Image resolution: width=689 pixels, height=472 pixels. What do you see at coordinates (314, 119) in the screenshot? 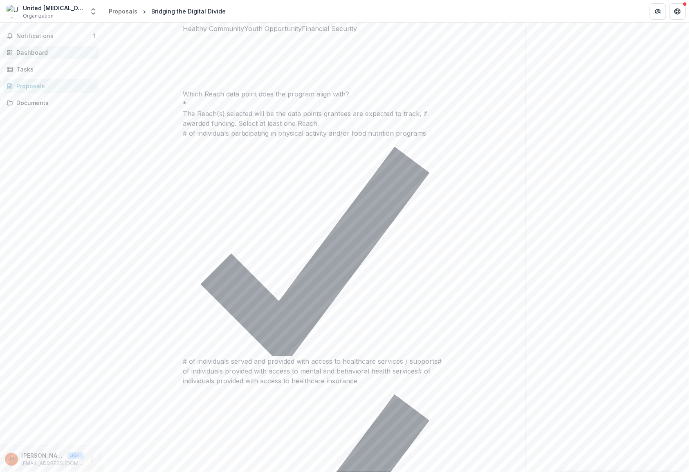
I see `div: The Reach(s) selected will be the data points grantees are expected to track, if awarded funding....` at bounding box center [314, 119].